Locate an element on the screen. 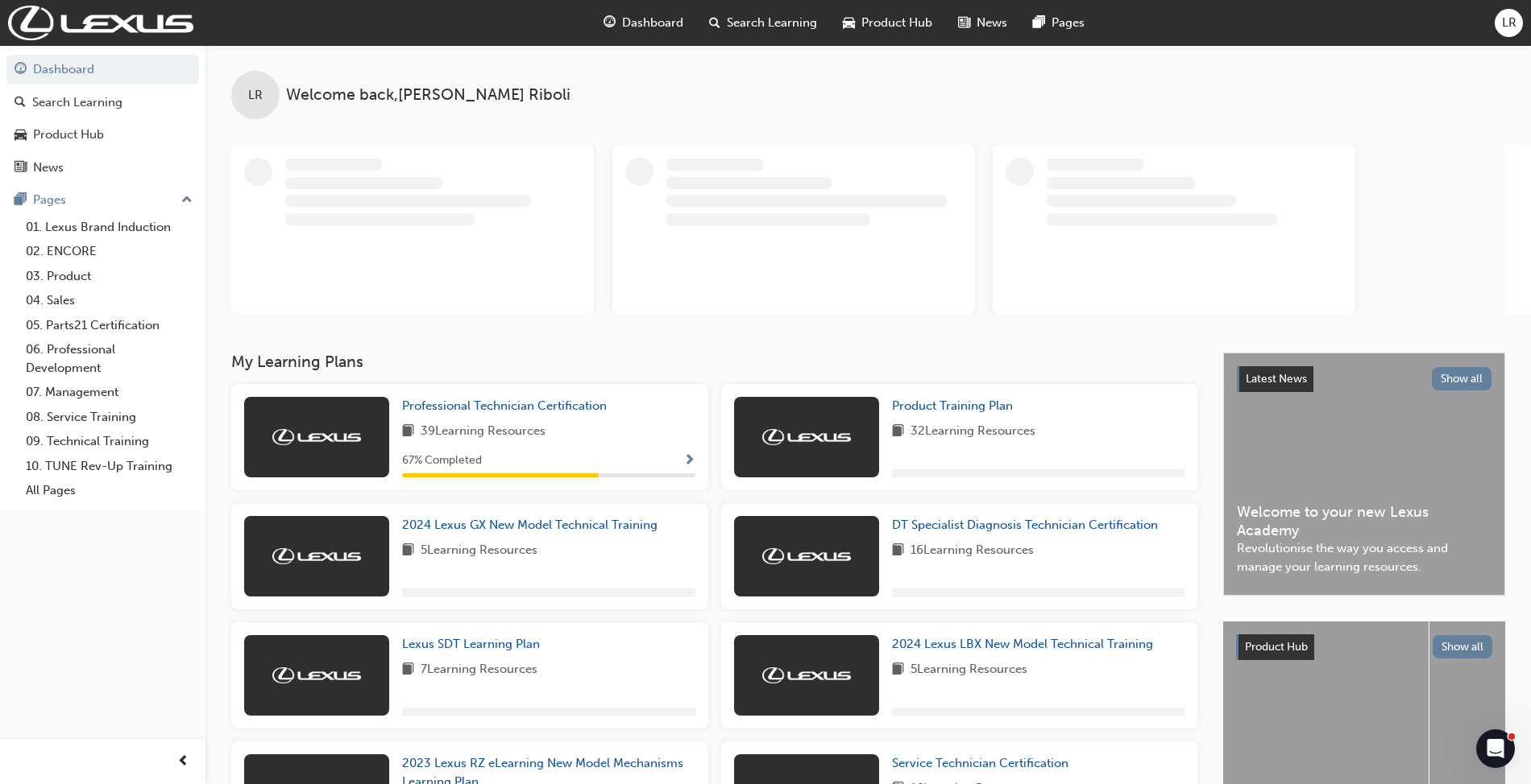  span: Lexus SDT Learning Plan is located at coordinates (470, 644).